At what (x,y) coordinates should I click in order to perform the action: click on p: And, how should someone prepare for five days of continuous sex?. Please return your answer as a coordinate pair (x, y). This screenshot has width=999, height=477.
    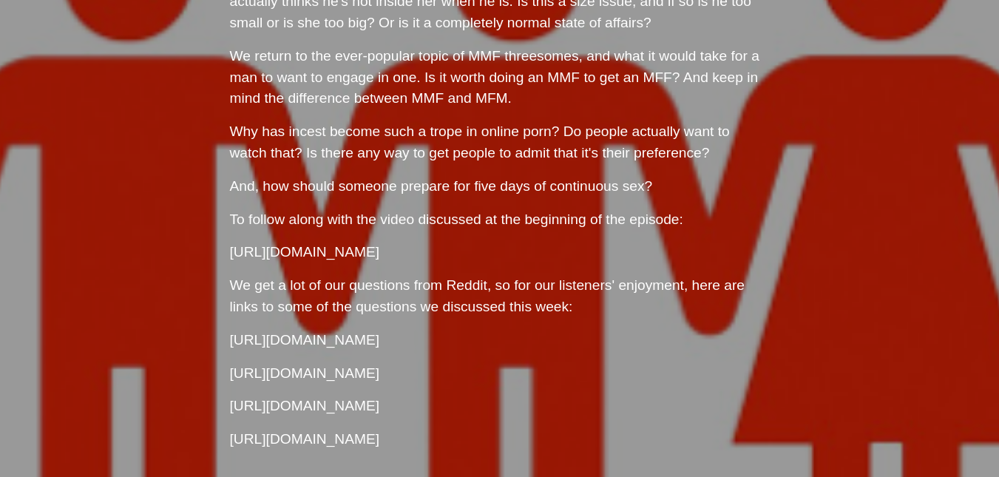
    Looking at the image, I should click on (500, 186).